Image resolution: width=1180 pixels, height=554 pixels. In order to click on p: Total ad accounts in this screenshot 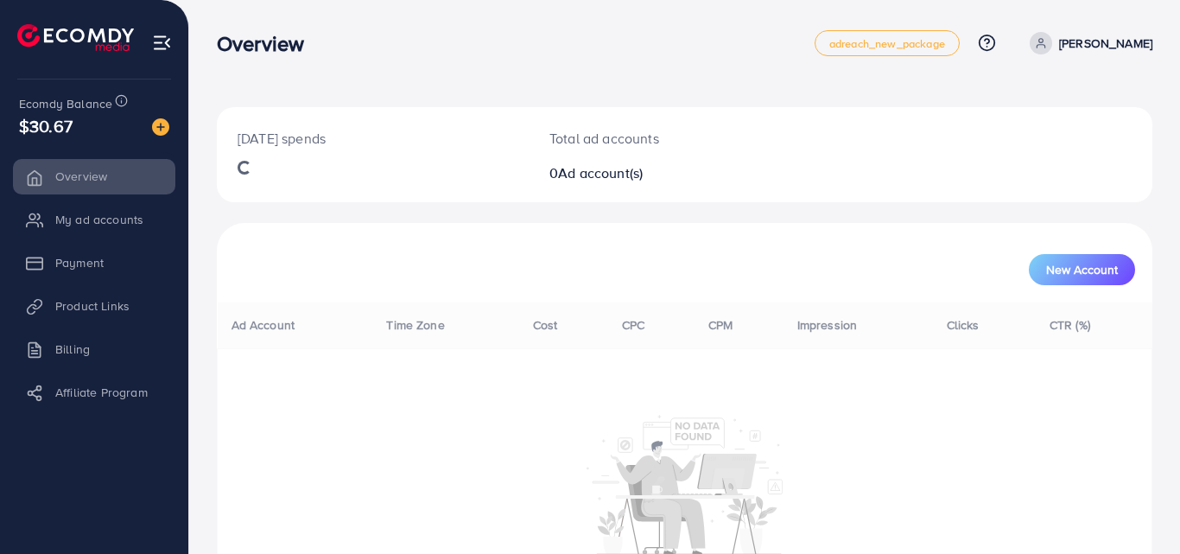, I will do `click(645, 138)`.